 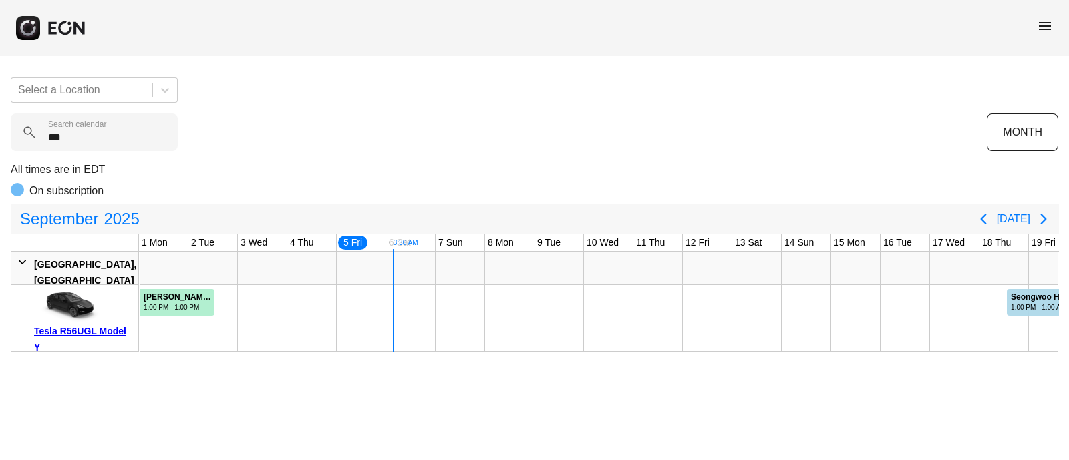 What do you see at coordinates (254, 242) in the screenshot?
I see `div: 3 Wed` at bounding box center [254, 242].